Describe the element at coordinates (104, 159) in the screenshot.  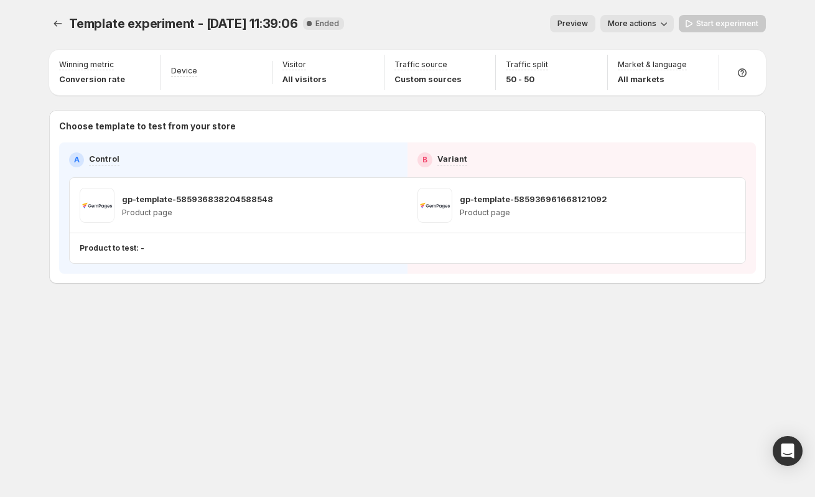
I see `p: Control` at that location.